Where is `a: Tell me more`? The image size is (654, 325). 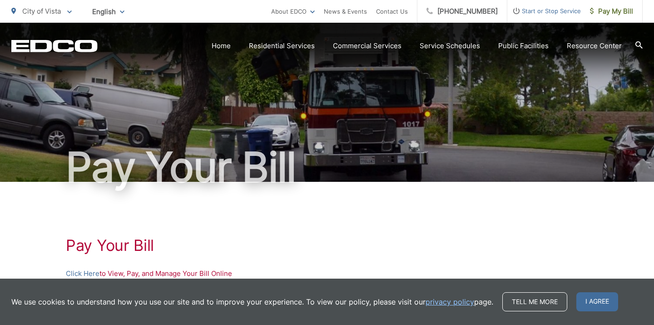 a: Tell me more is located at coordinates (535, 302).